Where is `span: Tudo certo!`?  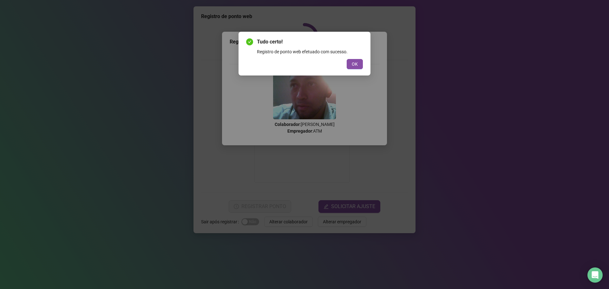
span: Tudo certo! is located at coordinates (310, 42).